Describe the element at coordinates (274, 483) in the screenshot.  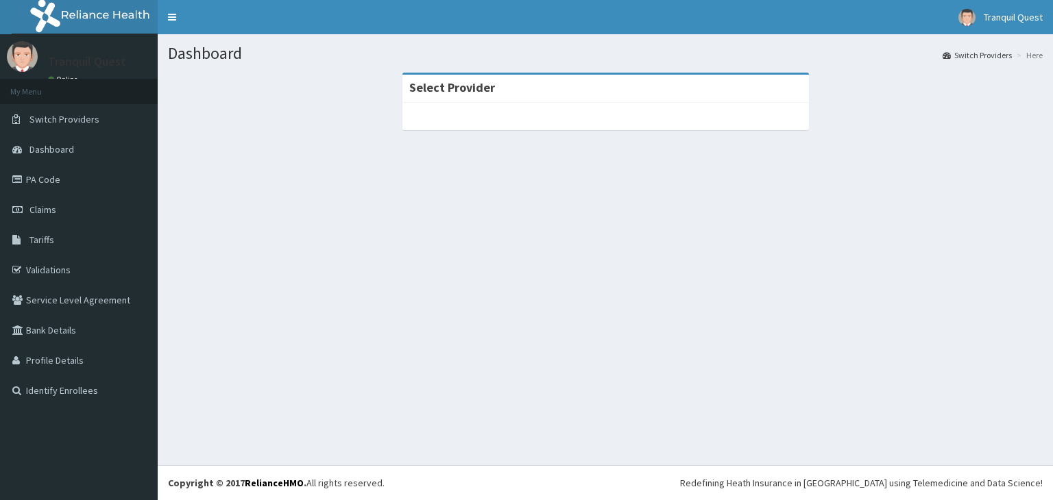
I see `a: RelianceHMO` at that location.